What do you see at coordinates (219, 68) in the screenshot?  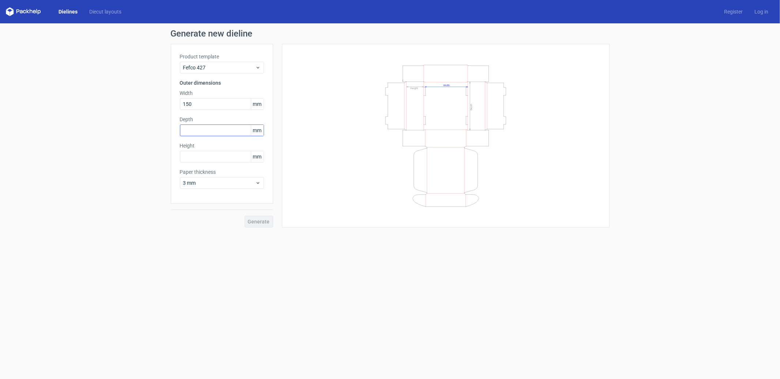 I see `span: Fefco 427` at bounding box center [219, 68].